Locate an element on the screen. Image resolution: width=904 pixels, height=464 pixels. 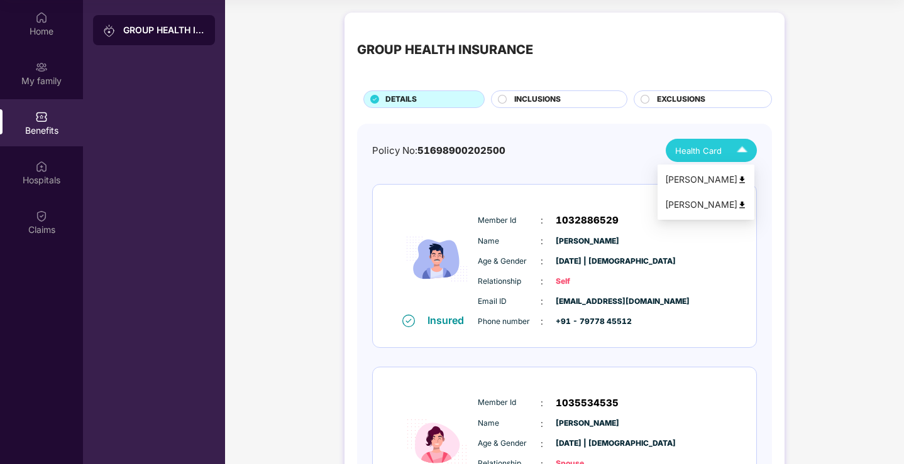
span: EXCLUSIONS is located at coordinates (681, 99).